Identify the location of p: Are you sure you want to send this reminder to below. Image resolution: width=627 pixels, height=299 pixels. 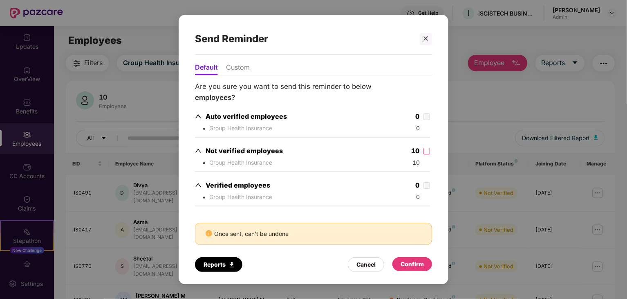
(314, 92).